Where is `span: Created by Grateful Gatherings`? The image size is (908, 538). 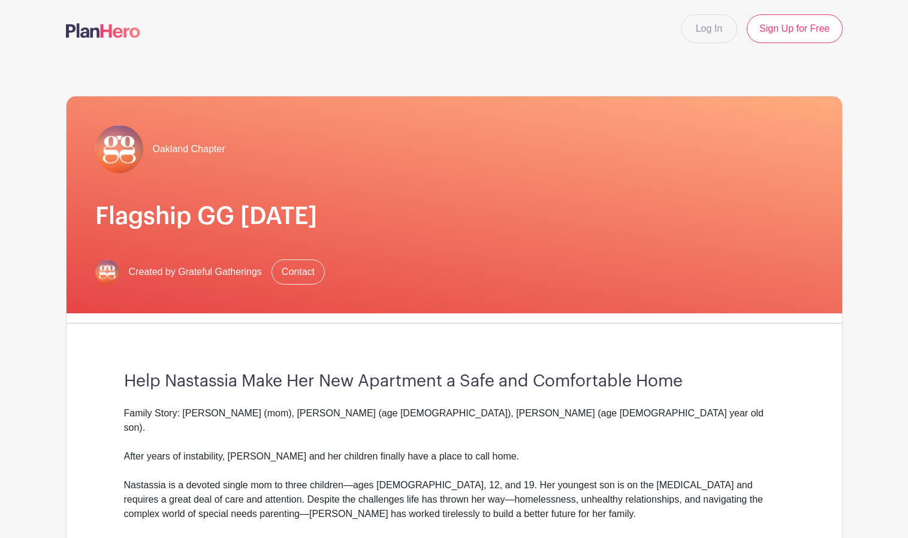 span: Created by Grateful Gatherings is located at coordinates (195, 272).